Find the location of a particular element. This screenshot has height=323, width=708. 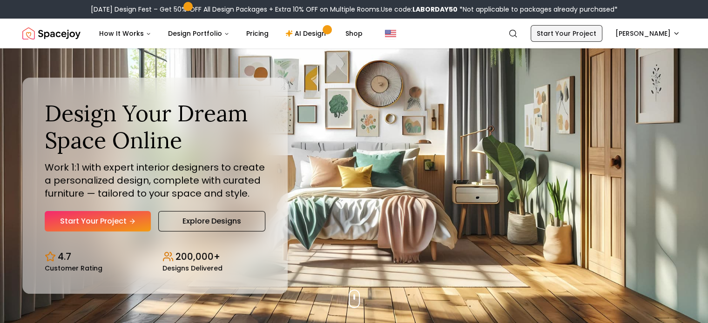

a: Shop is located at coordinates (354, 33).